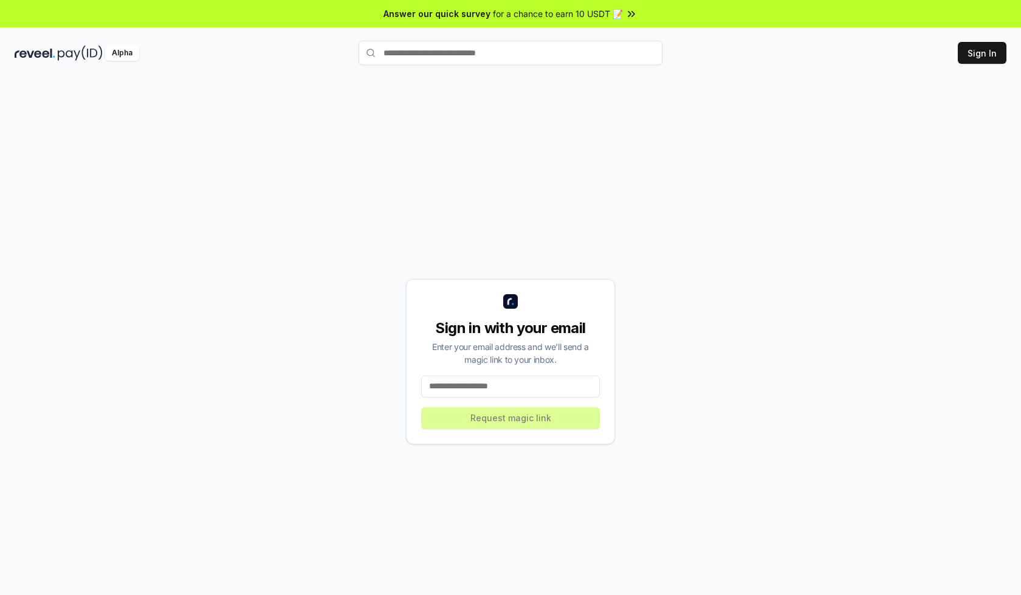 The image size is (1021, 595). Describe the element at coordinates (511, 353) in the screenshot. I see `div: Enter your email address and we’ll send a magic link to your inbox.` at that location.